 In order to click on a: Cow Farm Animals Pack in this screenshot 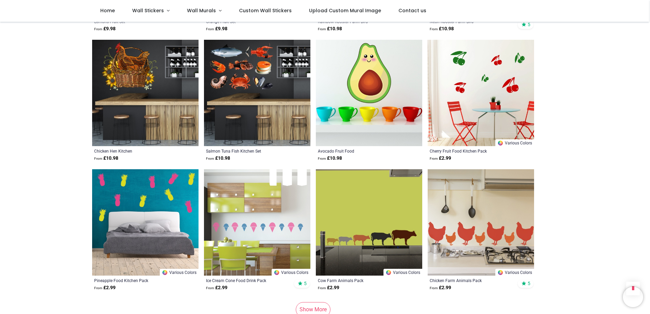, I will do `click(359, 281)`.